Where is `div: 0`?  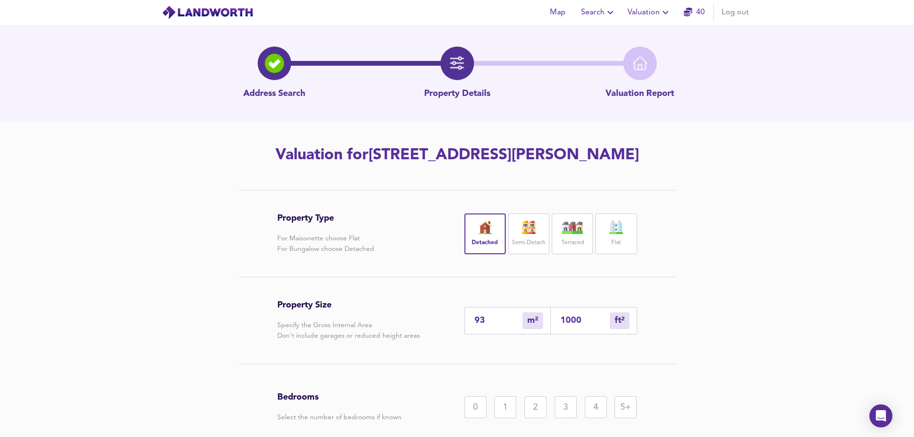
div: 0 is located at coordinates (476, 407).